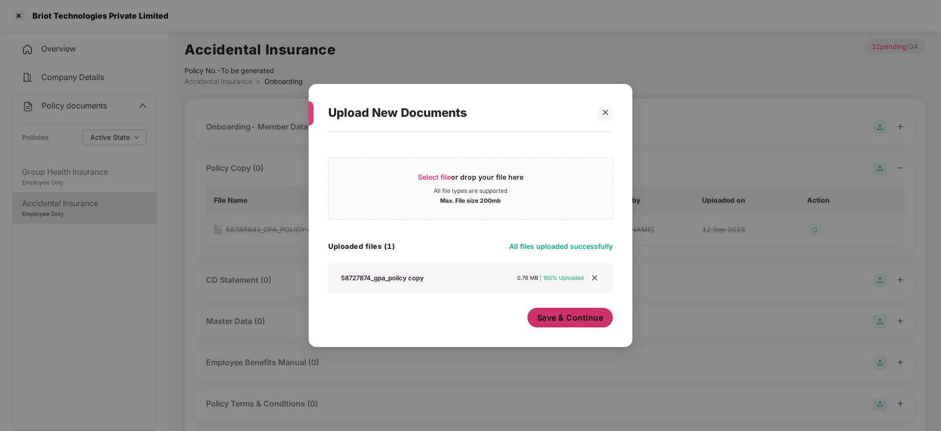  Describe the element at coordinates (382, 278) in the screenshot. I see `div: 58727874_gpa_policy copy` at that location.